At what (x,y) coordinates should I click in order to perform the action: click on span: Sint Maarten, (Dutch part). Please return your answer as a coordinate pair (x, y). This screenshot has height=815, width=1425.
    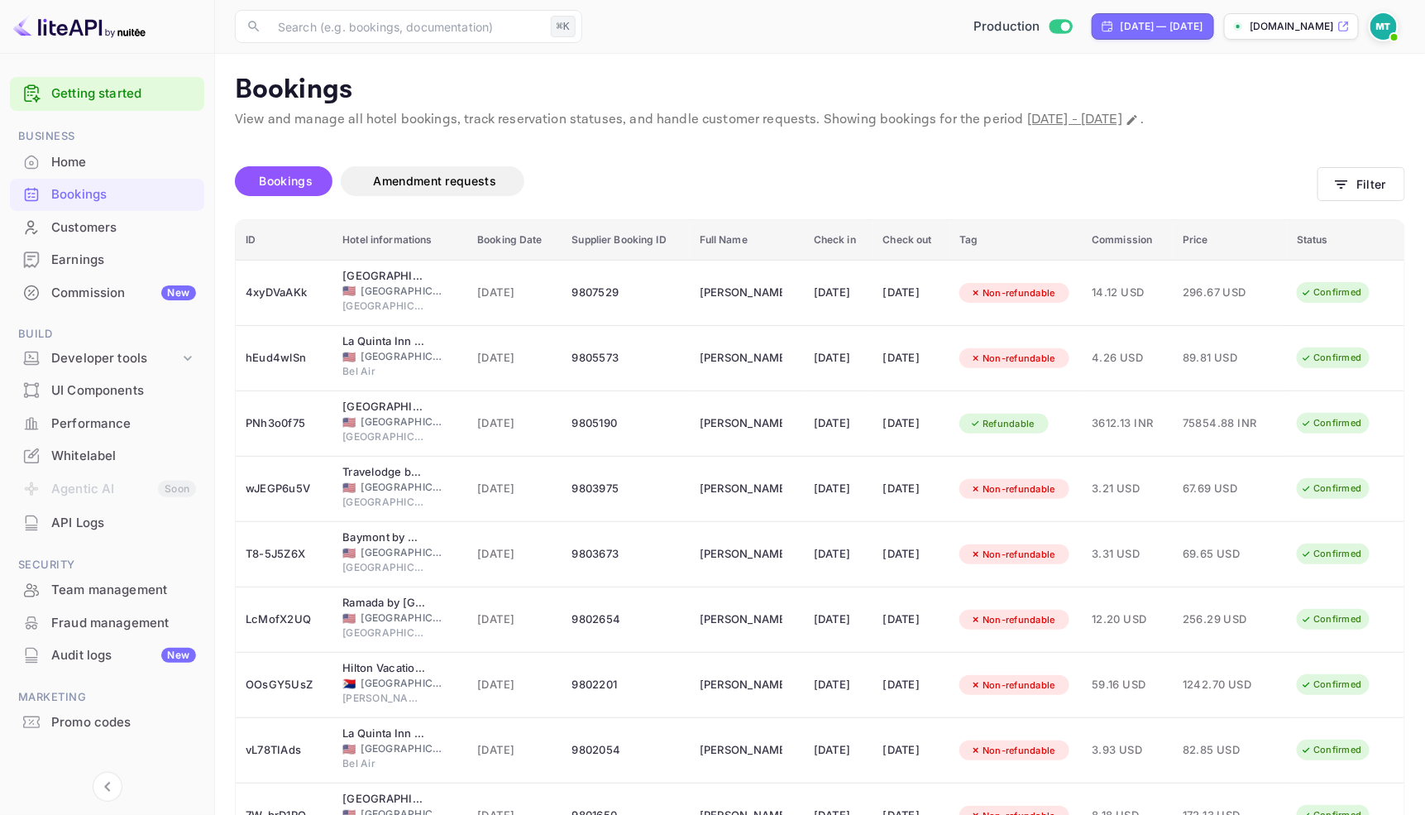
    Looking at the image, I should click on (349, 683).